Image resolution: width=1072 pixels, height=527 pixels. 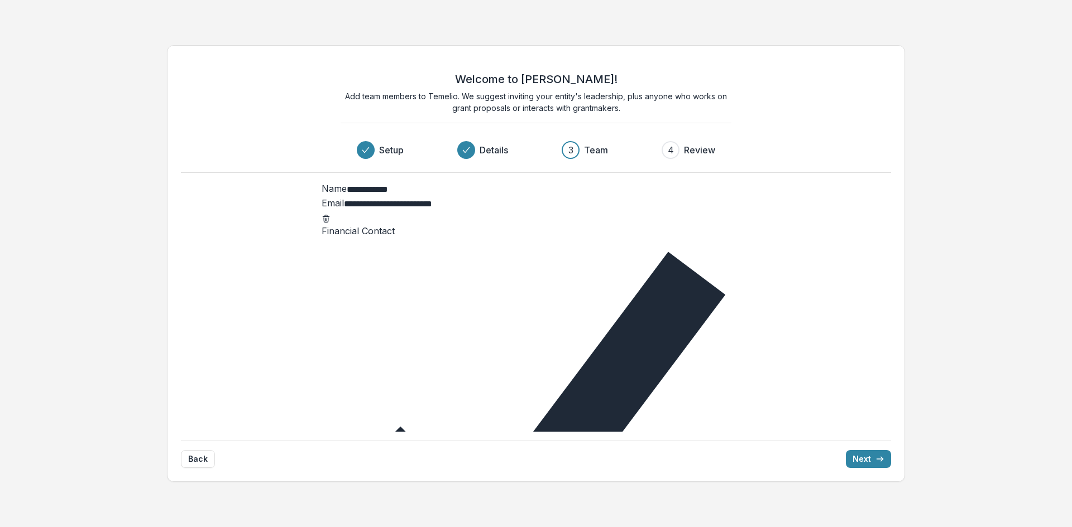 I want to click on button: Next, so click(x=868, y=459).